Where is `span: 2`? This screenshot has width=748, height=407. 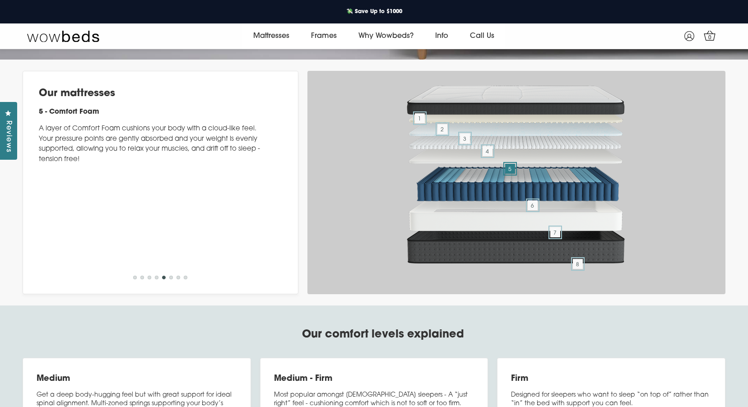
span: 2 is located at coordinates (442, 129).